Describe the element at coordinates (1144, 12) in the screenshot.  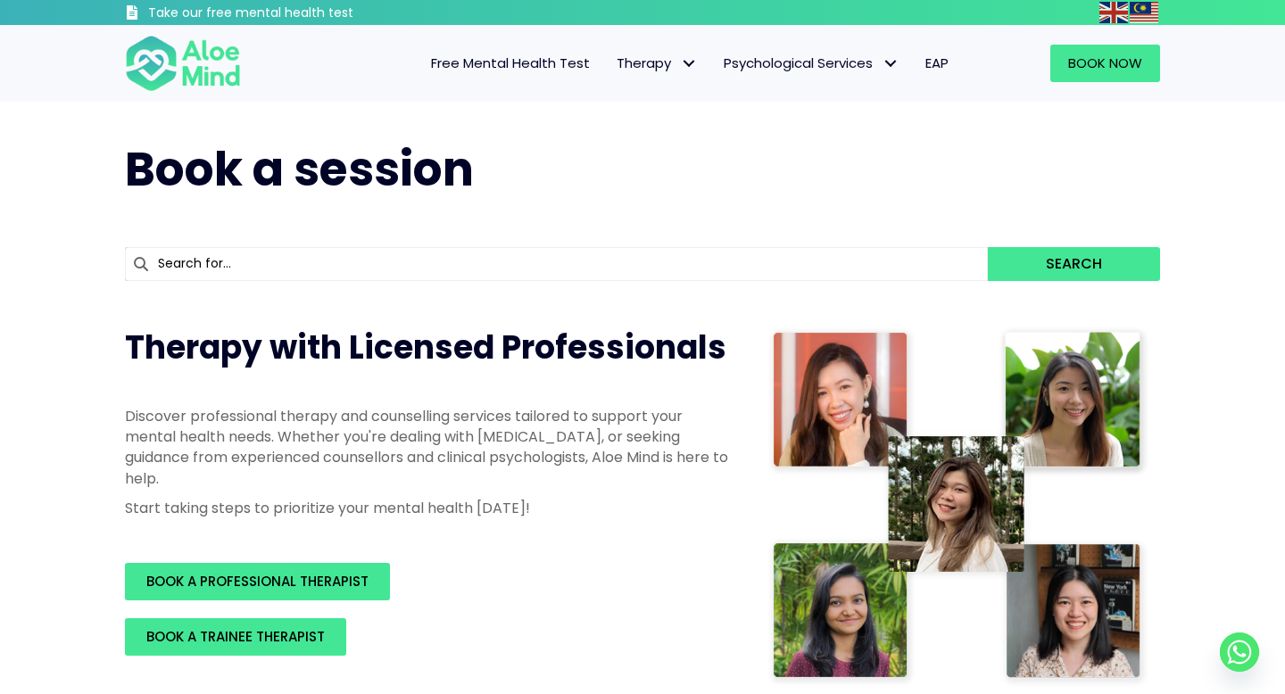
I see `img: ms` at that location.